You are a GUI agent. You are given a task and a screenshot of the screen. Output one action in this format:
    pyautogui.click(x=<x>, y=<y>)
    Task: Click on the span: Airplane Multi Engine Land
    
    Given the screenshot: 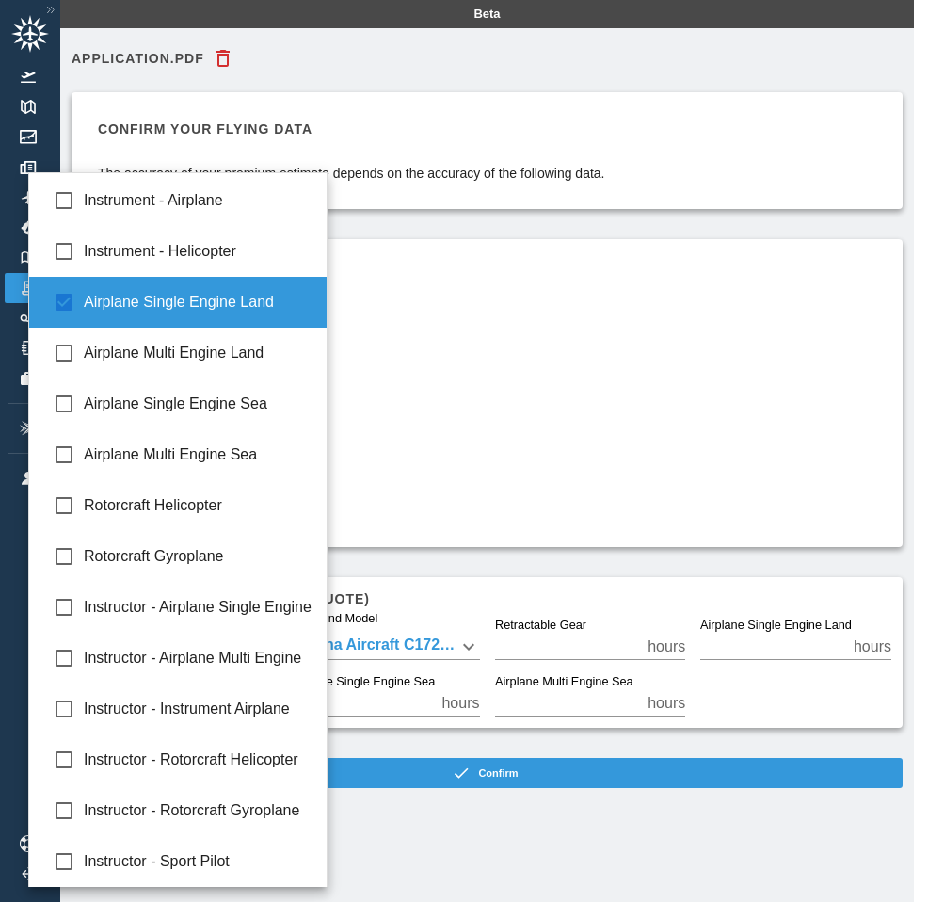 What is the action you would take?
    pyautogui.click(x=198, y=353)
    